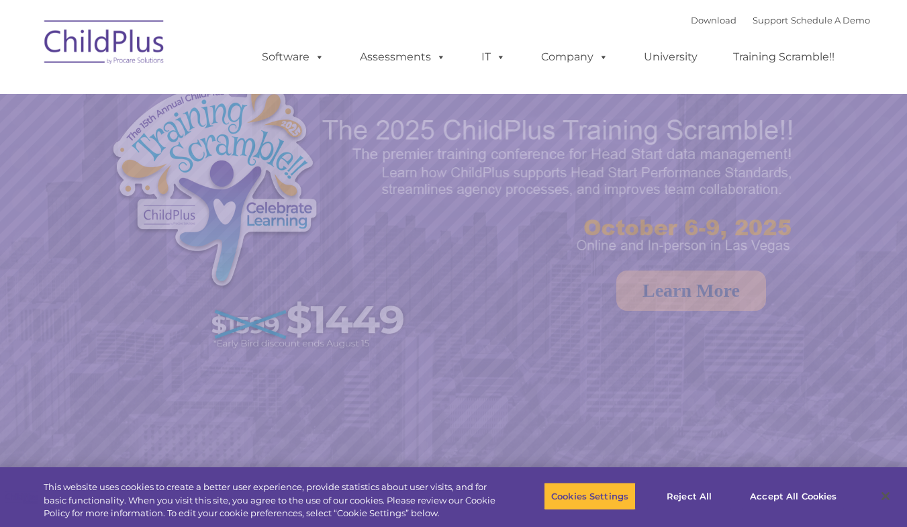 The width and height of the screenshot is (907, 527). Describe the element at coordinates (793, 496) in the screenshot. I see `button: Accept All Cookies` at that location.